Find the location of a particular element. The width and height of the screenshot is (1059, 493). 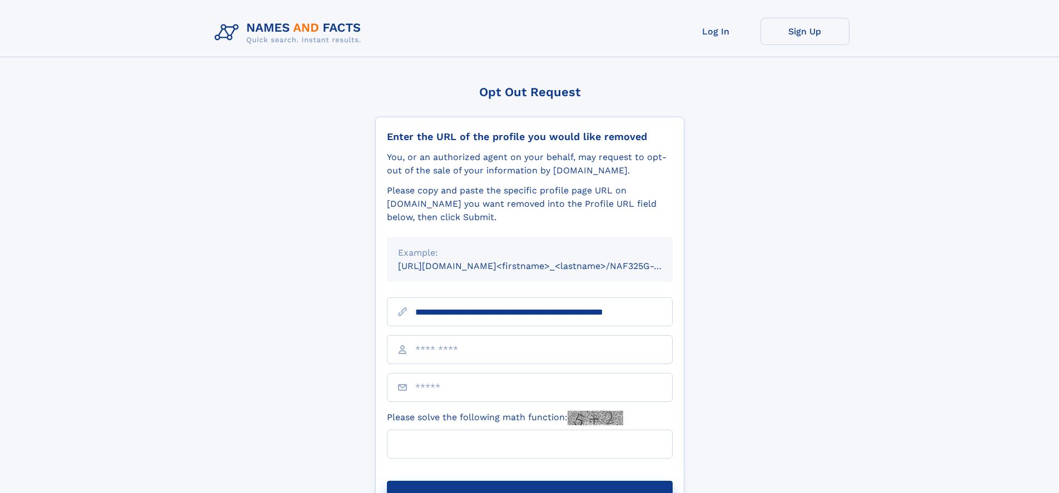

a: Log In is located at coordinates (716, 31).